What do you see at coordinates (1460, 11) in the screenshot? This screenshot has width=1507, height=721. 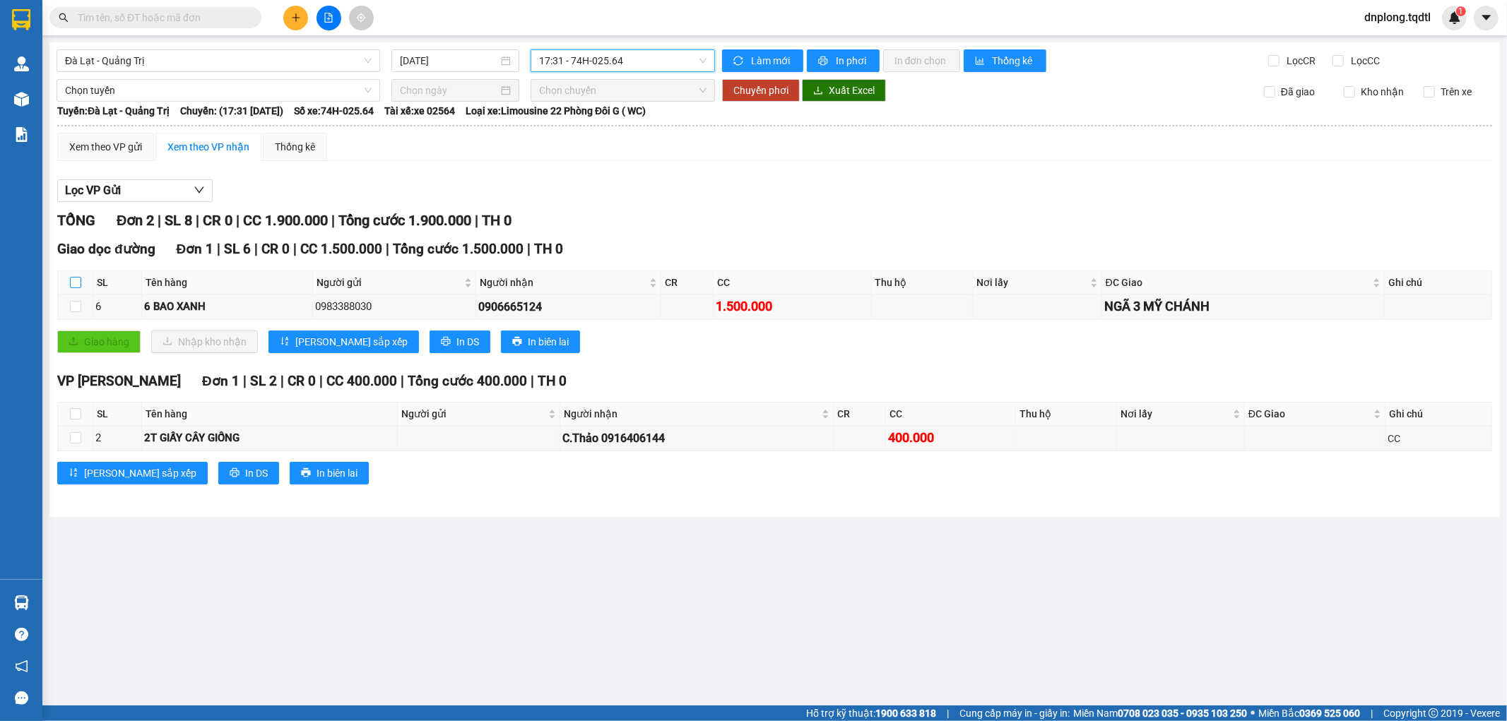 I see `span: 1` at bounding box center [1460, 11].